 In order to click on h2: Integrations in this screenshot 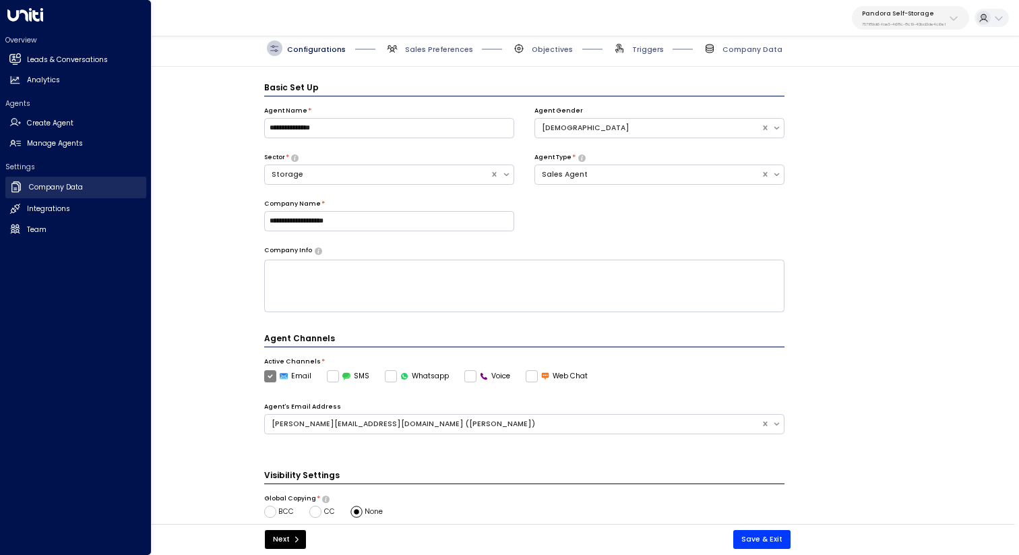, I will do `click(49, 209)`.